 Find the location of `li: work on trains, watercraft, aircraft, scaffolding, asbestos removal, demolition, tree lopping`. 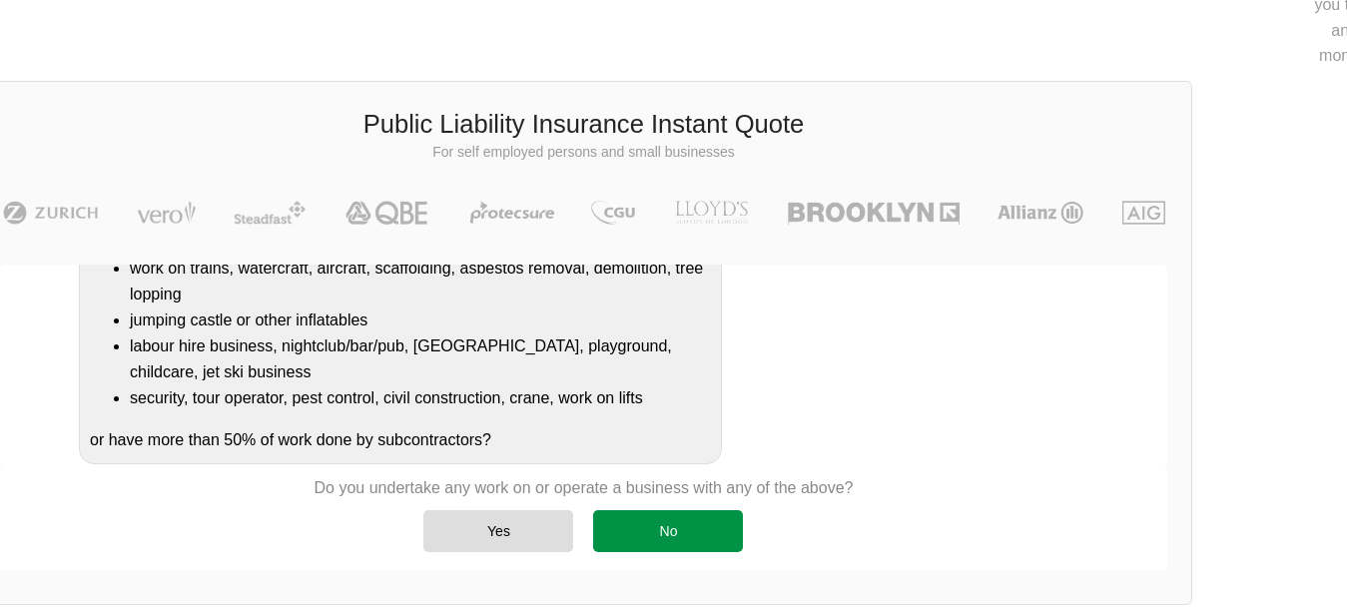

li: work on trains, watercraft, aircraft, scaffolding, asbestos removal, demolition, tree lopping is located at coordinates (420, 282).